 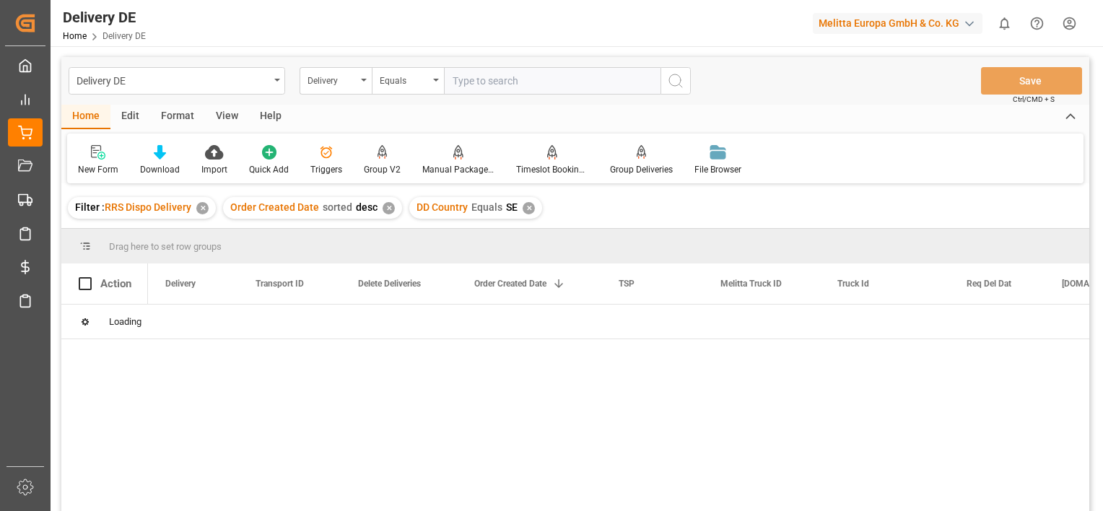 What do you see at coordinates (125, 321) in the screenshot?
I see `span: Loading` at bounding box center [125, 321].